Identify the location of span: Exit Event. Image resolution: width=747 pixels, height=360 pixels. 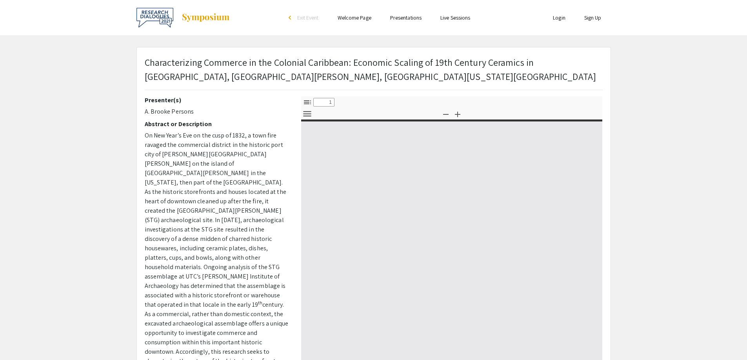
(308, 18).